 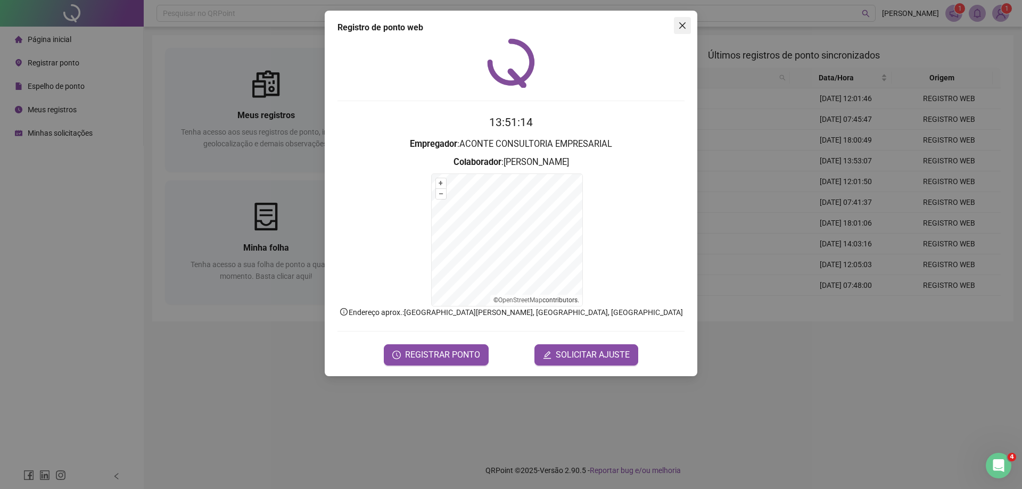 What do you see at coordinates (586, 355) in the screenshot?
I see `button: editSOLICITAR AJUSTE` at bounding box center [586, 355].